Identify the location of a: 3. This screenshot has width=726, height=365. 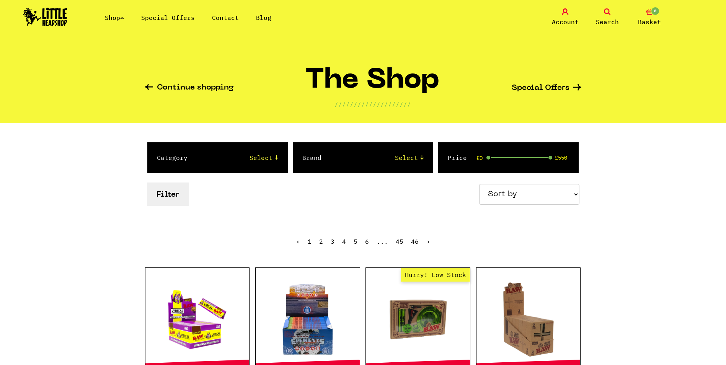
(333, 242).